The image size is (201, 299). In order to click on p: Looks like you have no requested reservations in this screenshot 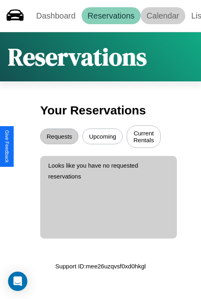, I will do `click(109, 171)`.